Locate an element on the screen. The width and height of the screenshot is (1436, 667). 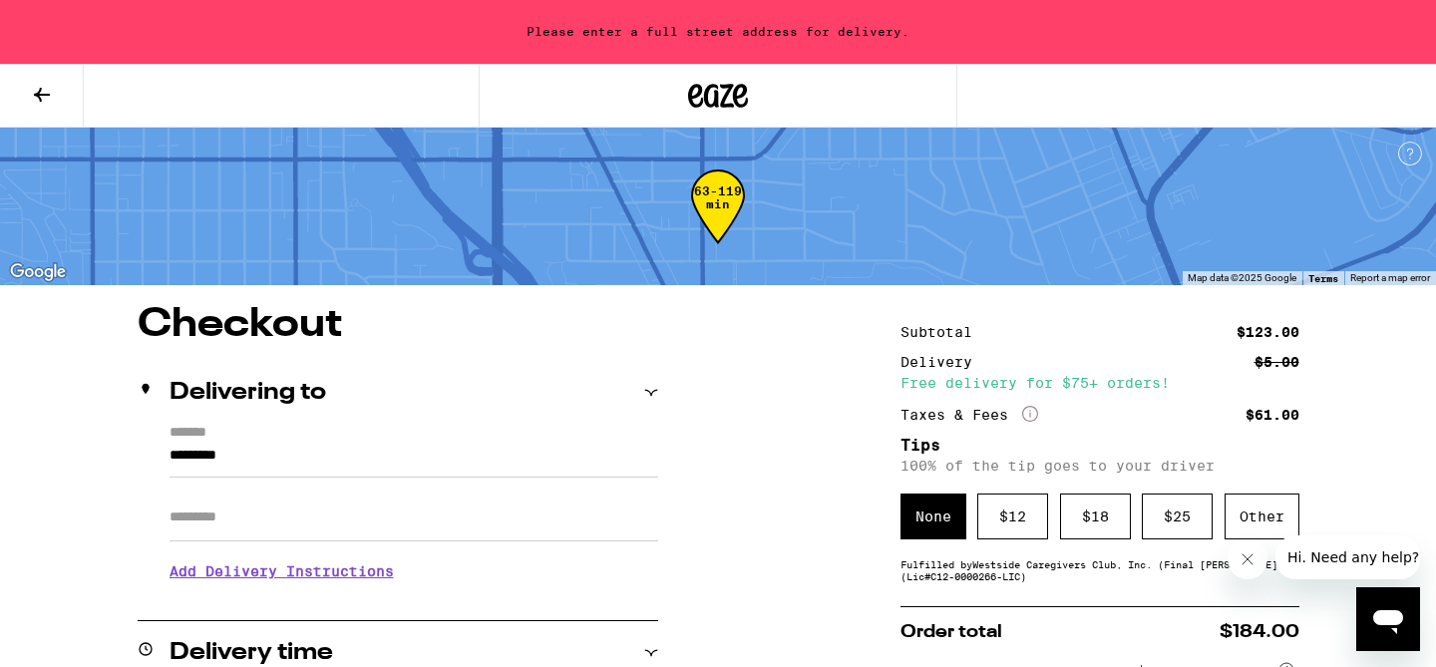
a: Terms is located at coordinates (1323, 278).